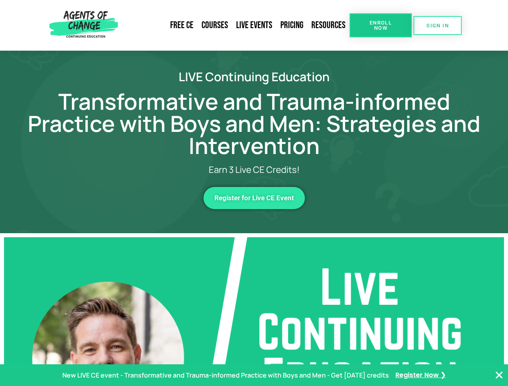 The height and width of the screenshot is (386, 508). What do you see at coordinates (254, 198) in the screenshot?
I see `a: Register for Live CE Event` at bounding box center [254, 198].